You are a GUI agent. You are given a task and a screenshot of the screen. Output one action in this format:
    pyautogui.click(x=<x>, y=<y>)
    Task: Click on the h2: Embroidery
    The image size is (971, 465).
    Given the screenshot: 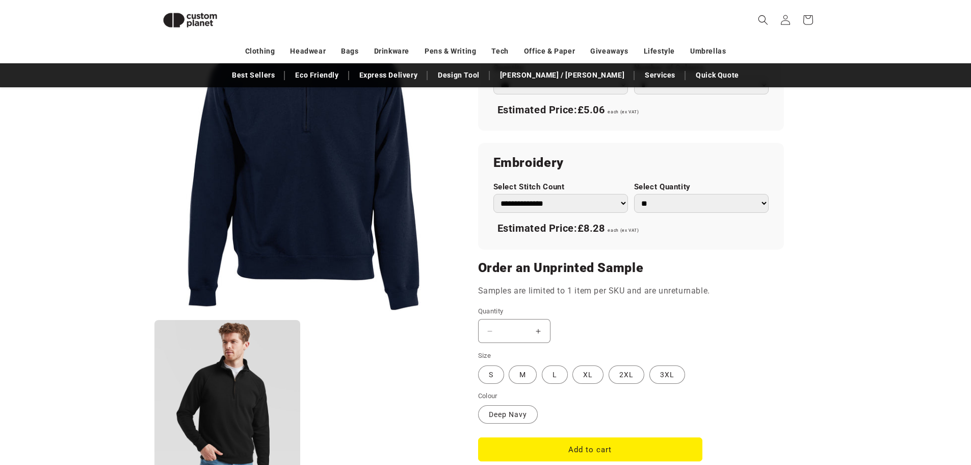 What is the action you would take?
    pyautogui.click(x=631, y=163)
    